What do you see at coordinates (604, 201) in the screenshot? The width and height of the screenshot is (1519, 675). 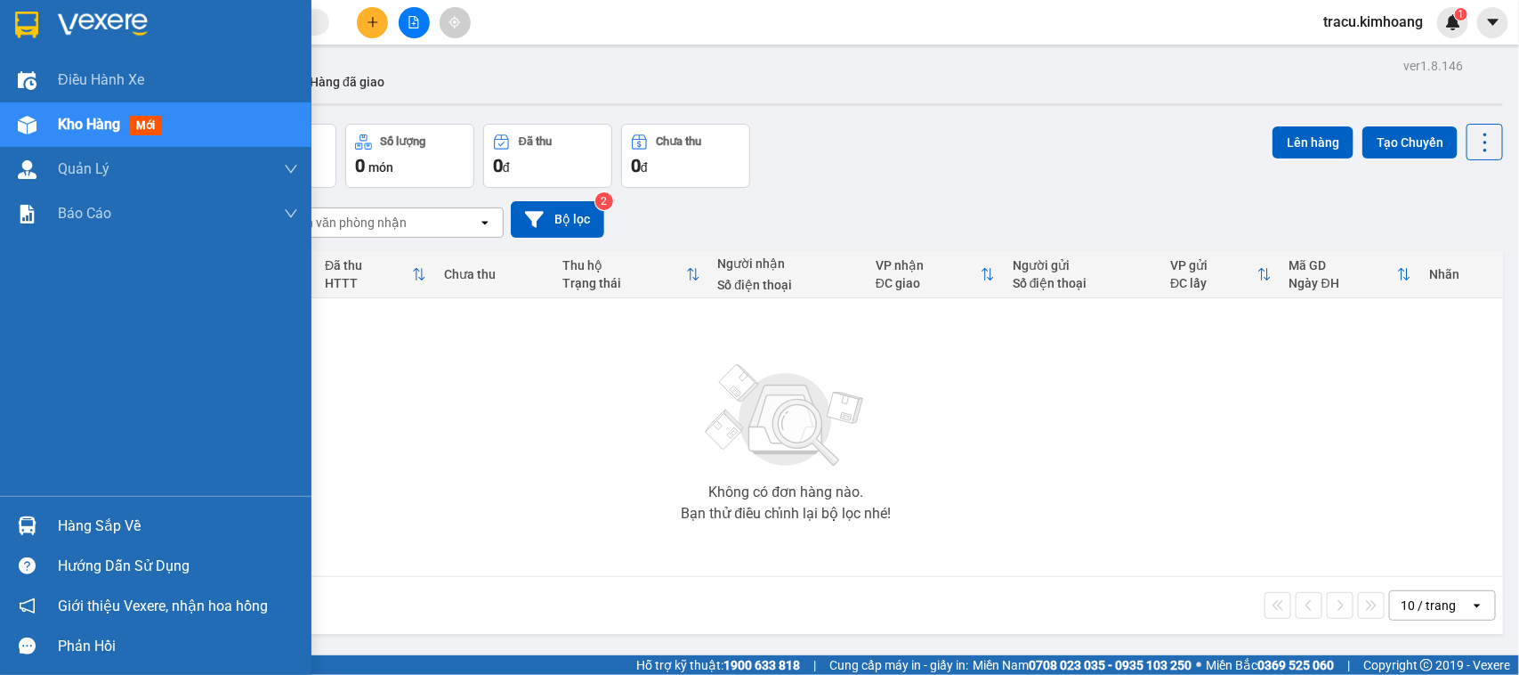 I see `sup: 2` at bounding box center [604, 201].